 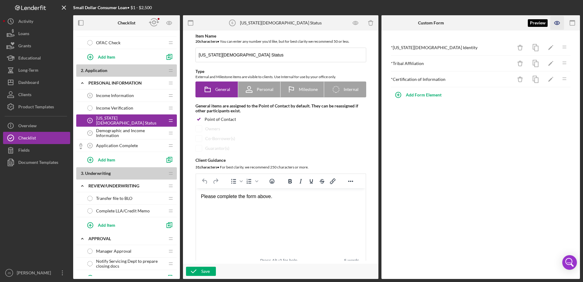 I want to click on div: Save, so click(x=205, y=271).